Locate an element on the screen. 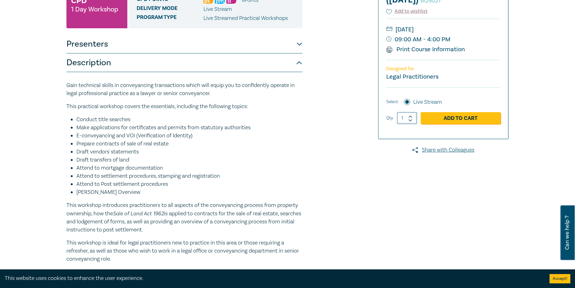 The height and width of the screenshot is (288, 575). li: Draft transfers of land is located at coordinates (189, 160).